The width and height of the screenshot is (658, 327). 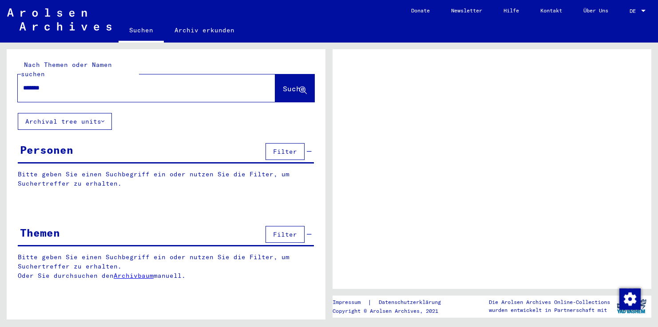 I want to click on img: Zustimmung ändern, so click(x=630, y=299).